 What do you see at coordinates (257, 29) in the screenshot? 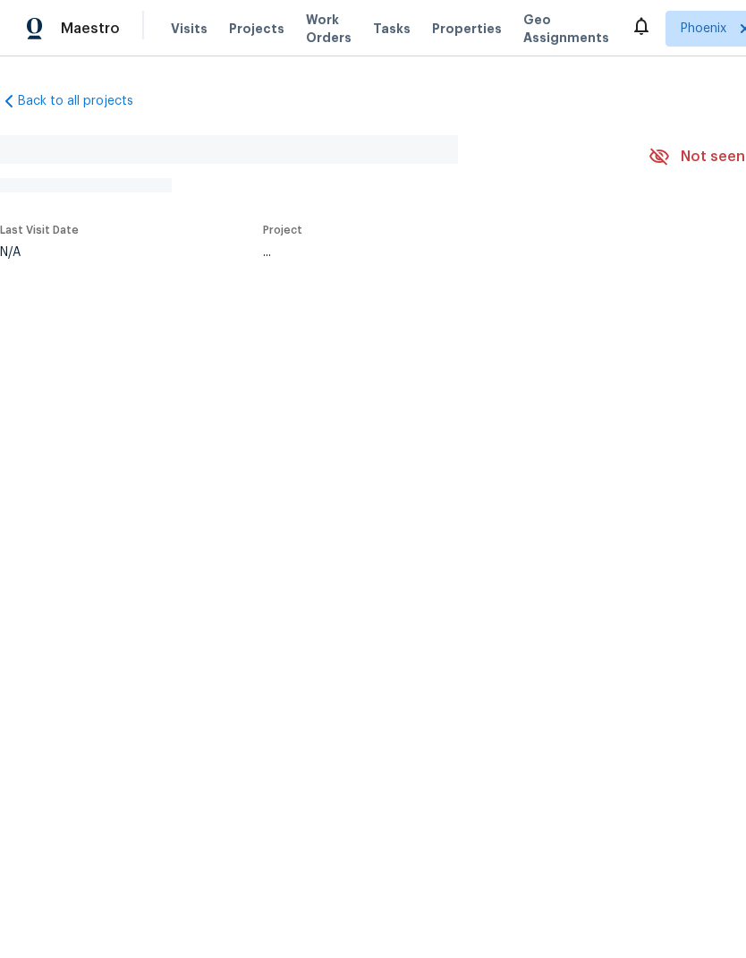
I see `span: Projects` at bounding box center [257, 29].